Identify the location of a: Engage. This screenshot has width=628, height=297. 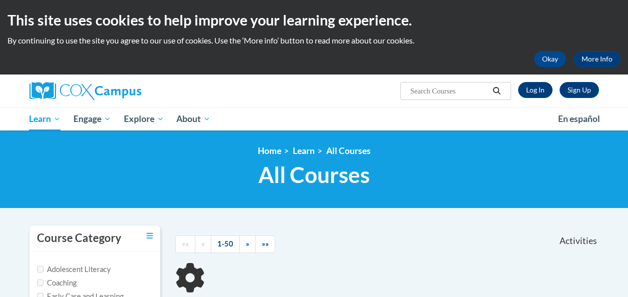
(92, 119).